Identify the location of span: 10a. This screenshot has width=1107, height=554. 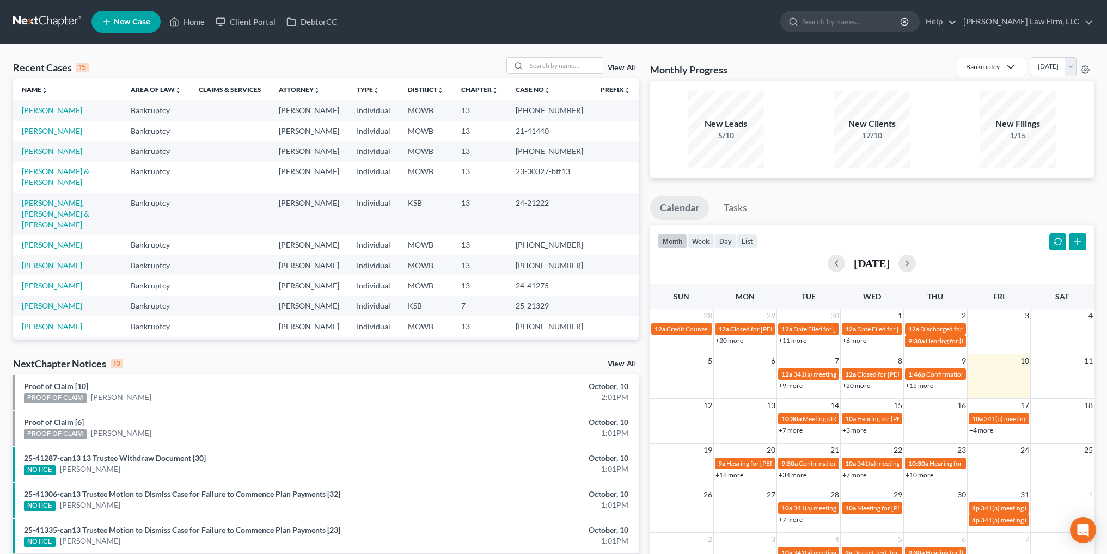
(851, 419).